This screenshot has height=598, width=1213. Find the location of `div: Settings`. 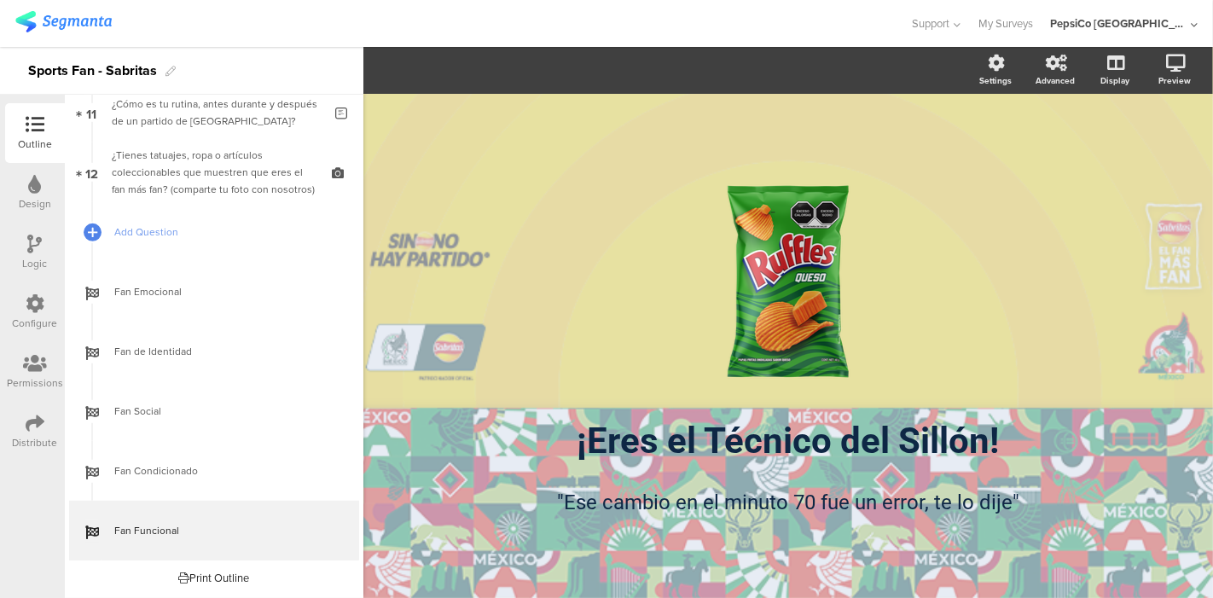

div: Settings is located at coordinates (996, 80).